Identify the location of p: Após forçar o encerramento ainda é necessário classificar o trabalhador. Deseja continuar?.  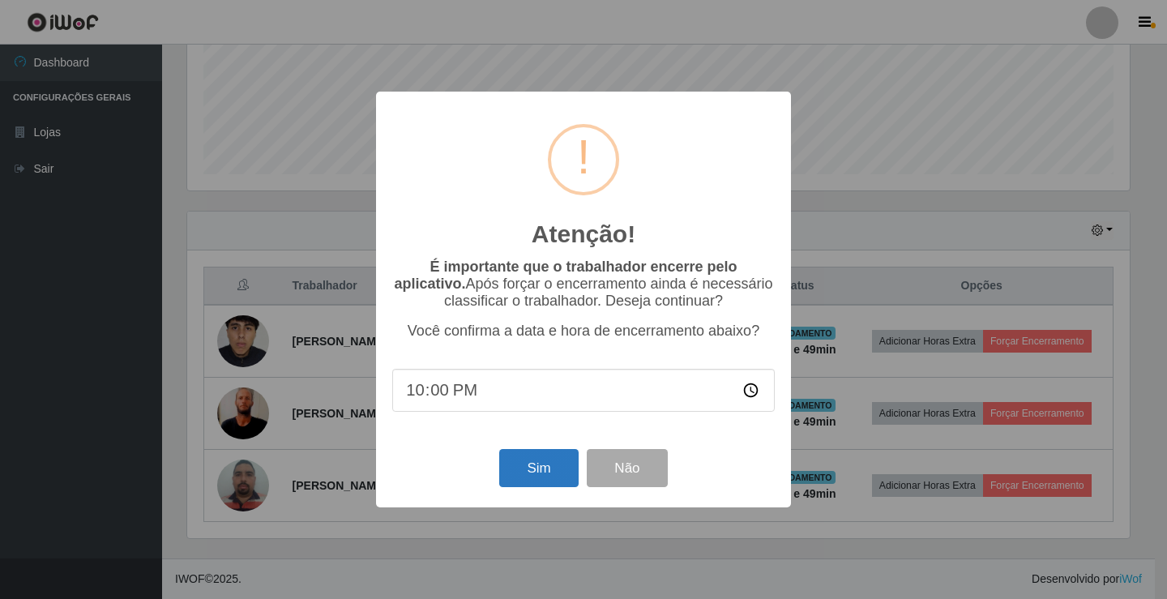
(584, 284).